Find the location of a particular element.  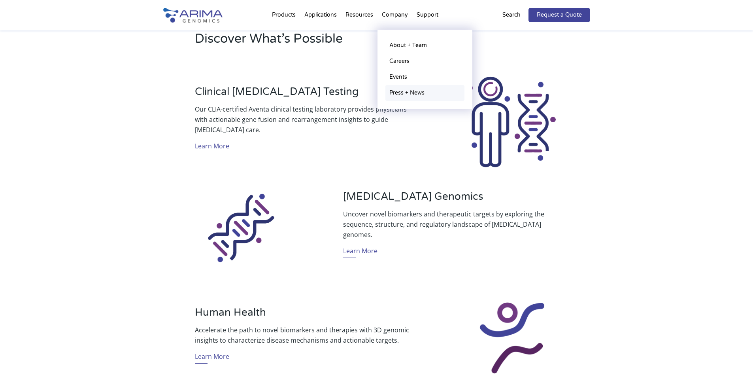

img: Human Health_Icon_Arima Genomics is located at coordinates (512, 338).